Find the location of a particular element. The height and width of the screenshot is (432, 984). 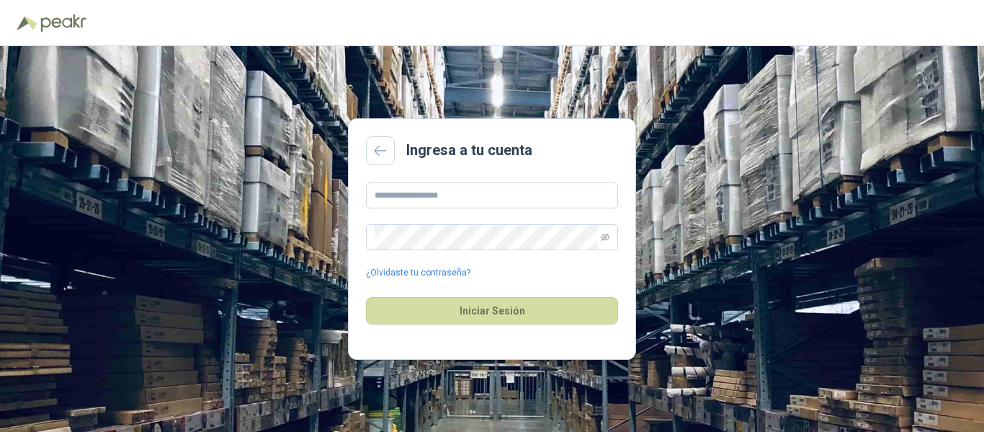

img: Peakr is located at coordinates (63, 23).